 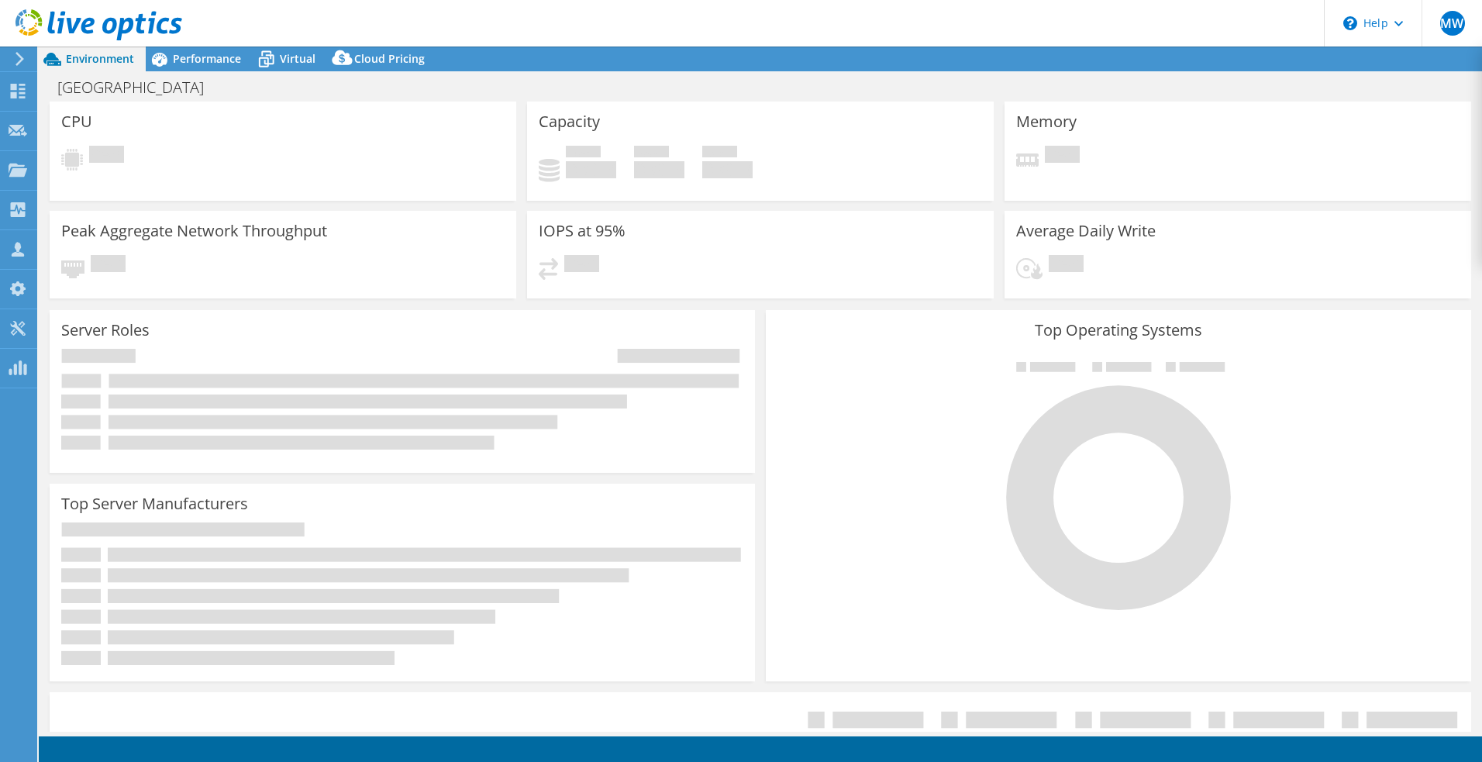 I want to click on span: Cloud Pricing, so click(x=389, y=58).